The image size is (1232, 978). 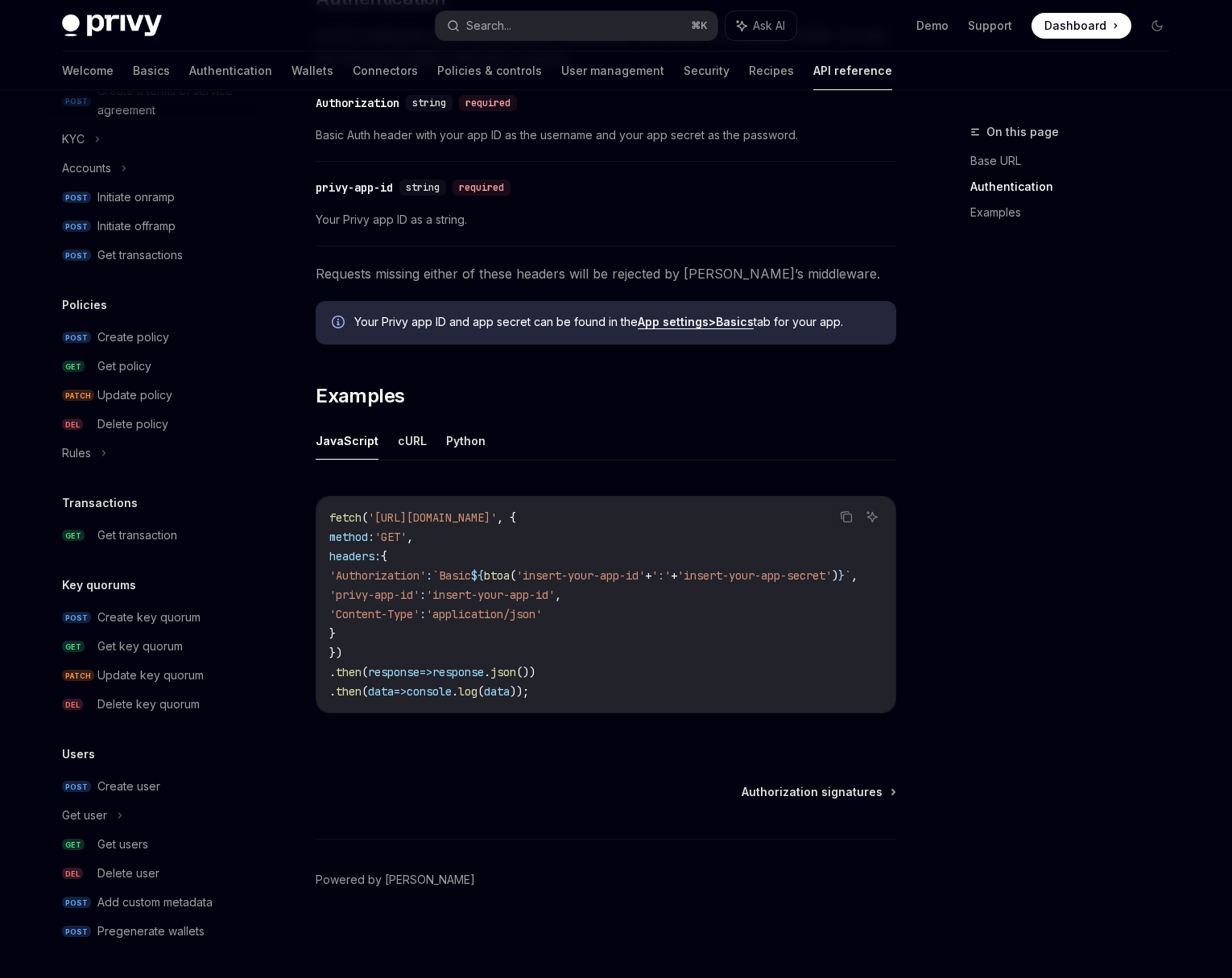 What do you see at coordinates (772, 71) in the screenshot?
I see `a: Recipes` at bounding box center [772, 71].